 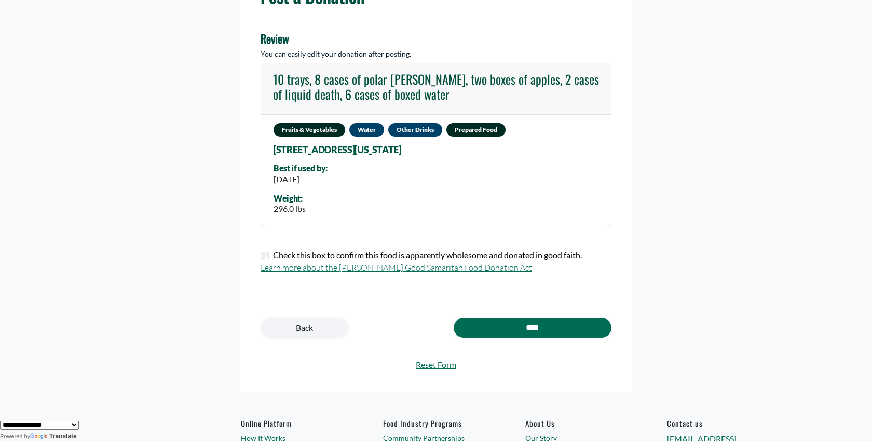 I want to click on span: Prepared Food, so click(x=476, y=130).